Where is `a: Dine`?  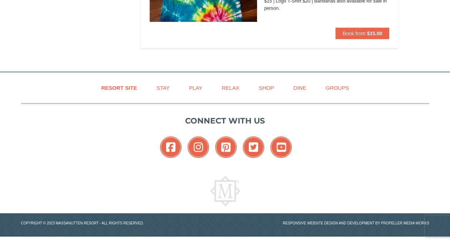 a: Dine is located at coordinates (300, 87).